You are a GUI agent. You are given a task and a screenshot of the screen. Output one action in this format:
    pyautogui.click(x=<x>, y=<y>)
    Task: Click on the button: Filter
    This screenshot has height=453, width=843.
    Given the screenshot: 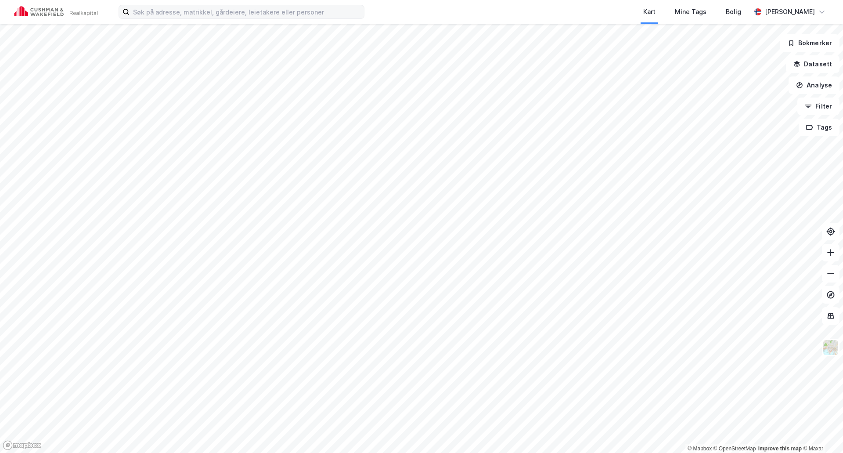 What is the action you would take?
    pyautogui.click(x=819, y=106)
    